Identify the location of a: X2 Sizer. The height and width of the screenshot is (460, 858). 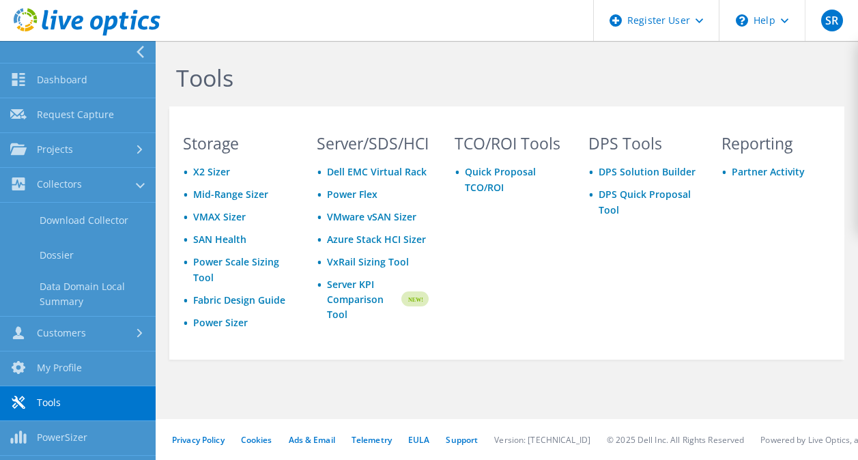
(212, 171).